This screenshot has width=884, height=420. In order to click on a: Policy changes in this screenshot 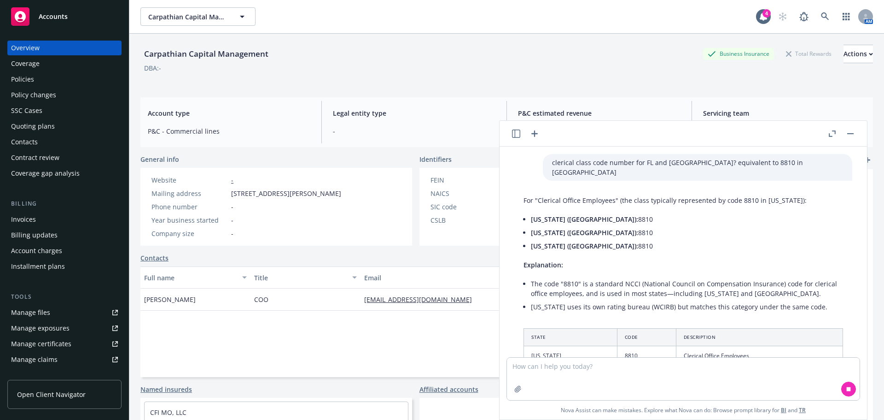, I will do `click(64, 95)`.